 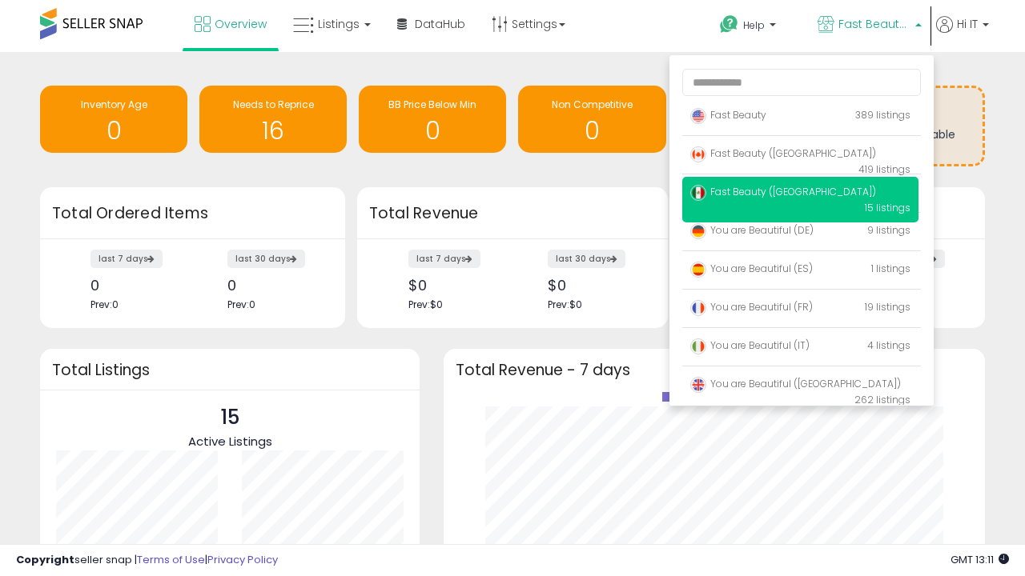 What do you see at coordinates (882, 399) in the screenshot?
I see `span: 262 listings` at bounding box center [882, 399].